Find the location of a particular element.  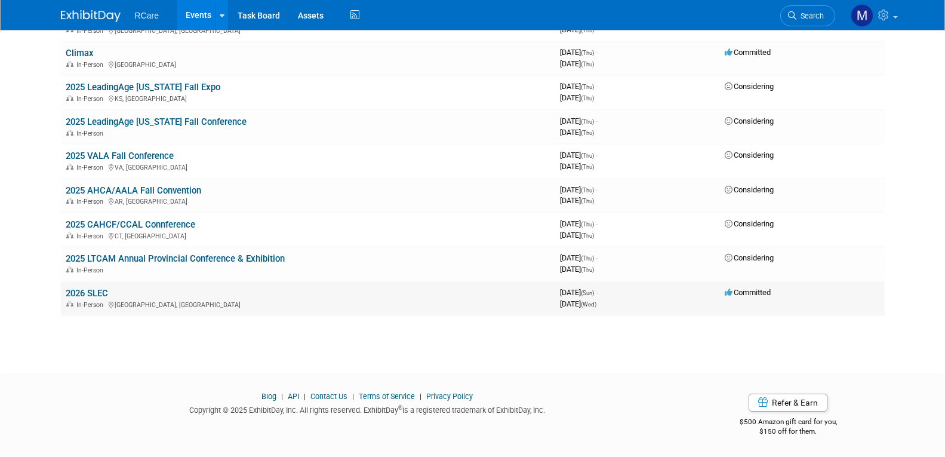

span: RCare is located at coordinates (147, 16).